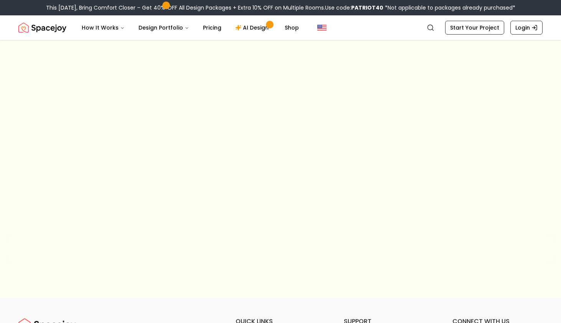 The height and width of the screenshot is (323, 561). I want to click on img: Spacejoy Logo, so click(42, 28).